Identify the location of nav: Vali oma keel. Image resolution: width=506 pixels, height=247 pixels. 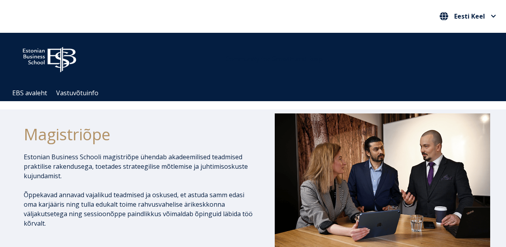
(467, 16).